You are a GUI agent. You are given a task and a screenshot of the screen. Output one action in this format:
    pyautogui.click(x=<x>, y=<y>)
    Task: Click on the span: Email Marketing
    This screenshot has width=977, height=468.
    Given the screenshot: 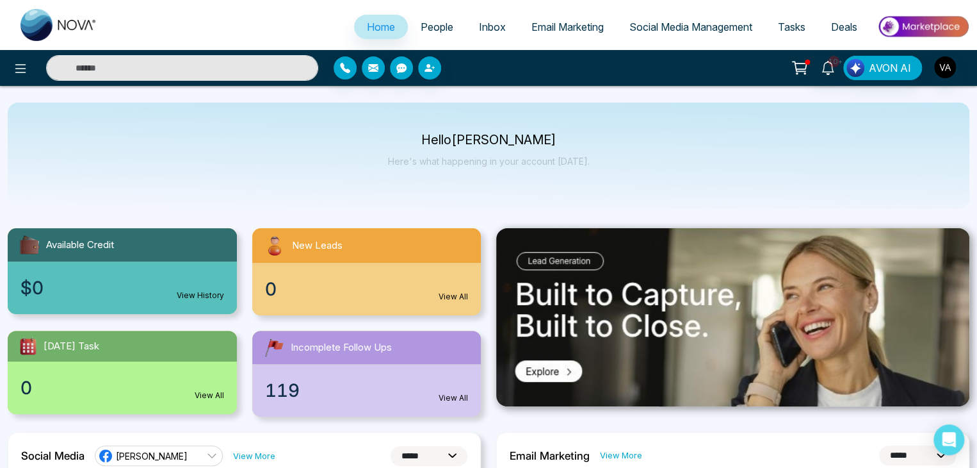 What is the action you would take?
    pyautogui.click(x=567, y=27)
    